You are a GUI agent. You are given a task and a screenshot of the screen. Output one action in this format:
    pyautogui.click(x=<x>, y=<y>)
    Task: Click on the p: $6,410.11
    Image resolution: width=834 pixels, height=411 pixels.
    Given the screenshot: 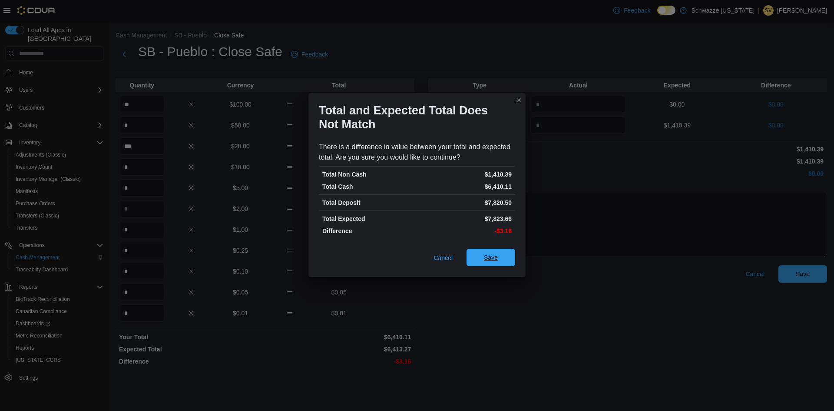 What is the action you would take?
    pyautogui.click(x=465, y=186)
    